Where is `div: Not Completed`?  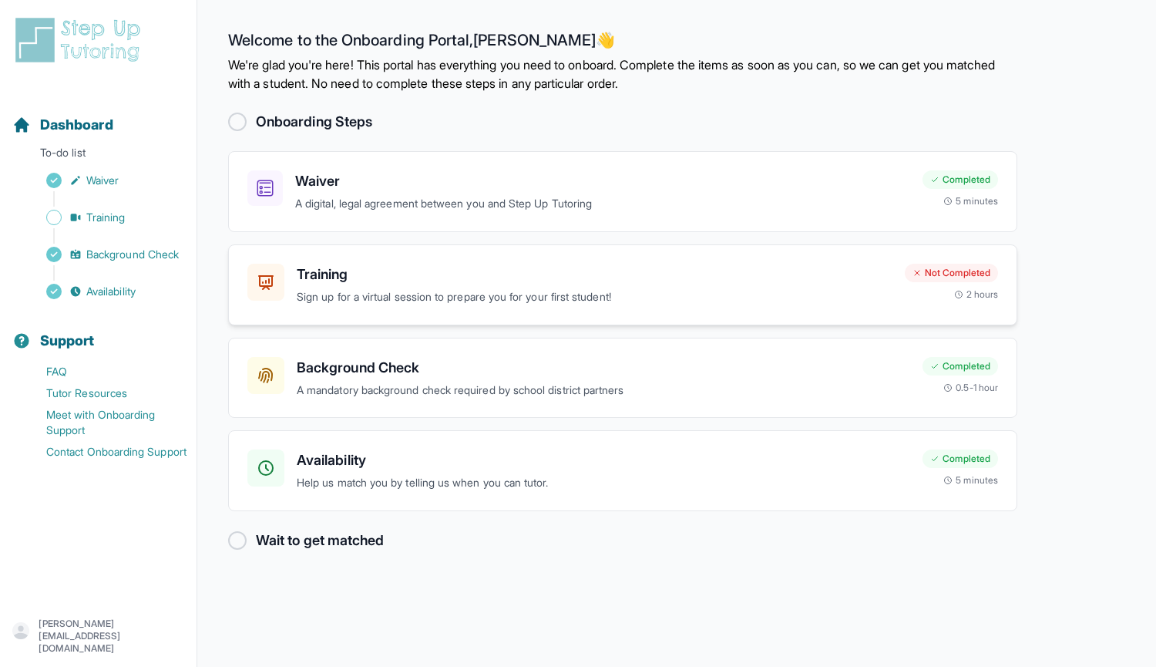 div: Not Completed is located at coordinates (951, 273).